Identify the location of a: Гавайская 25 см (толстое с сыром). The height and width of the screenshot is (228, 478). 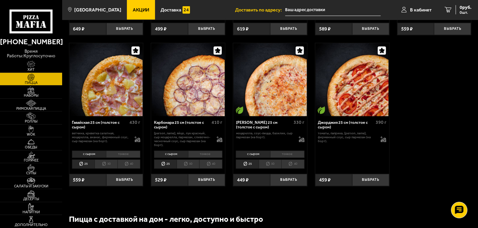
(106, 80).